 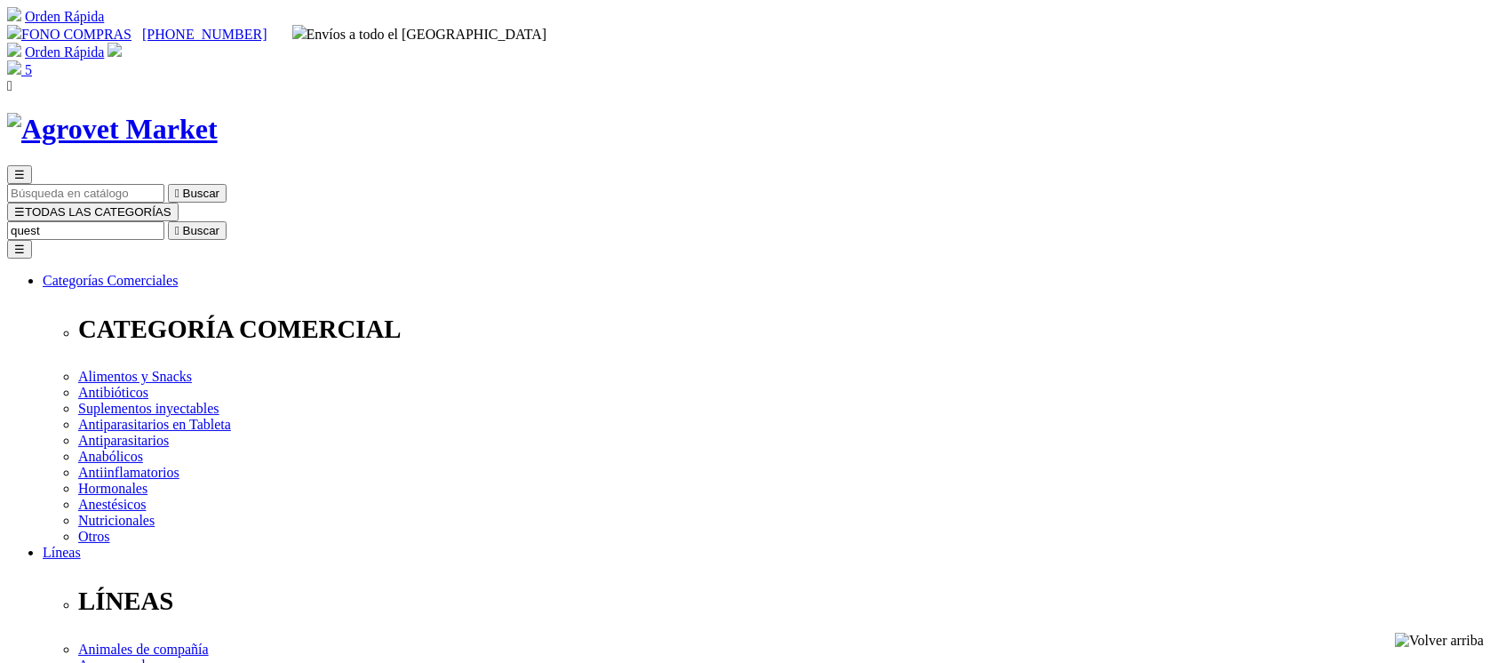 What do you see at coordinates (14, 68) in the screenshot?
I see `img: shopping-bag.svg` at bounding box center [14, 68].